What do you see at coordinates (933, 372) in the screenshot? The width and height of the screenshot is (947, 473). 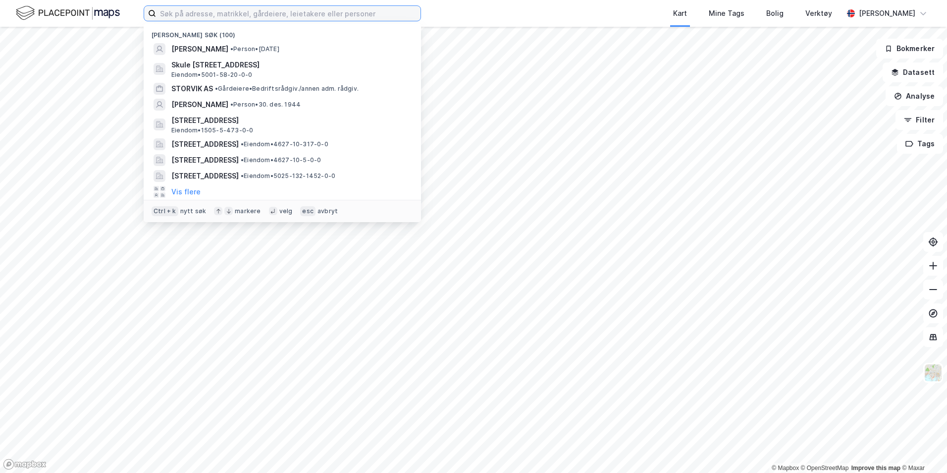 I see `img: Z` at bounding box center [933, 372].